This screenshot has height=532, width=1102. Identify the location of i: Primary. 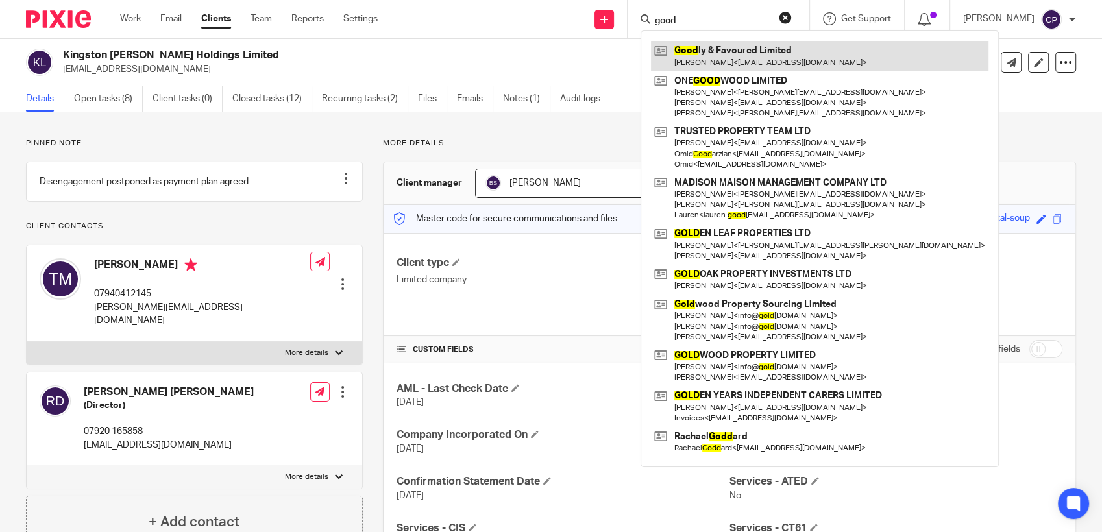
(191, 265).